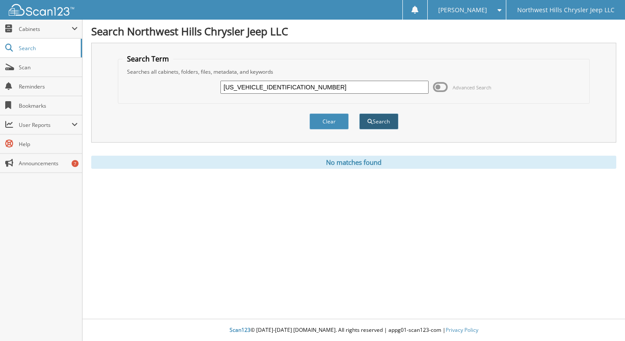 The image size is (625, 341). What do you see at coordinates (566, 10) in the screenshot?
I see `span: Northwest Hills Chrysler Jeep LLC` at bounding box center [566, 10].